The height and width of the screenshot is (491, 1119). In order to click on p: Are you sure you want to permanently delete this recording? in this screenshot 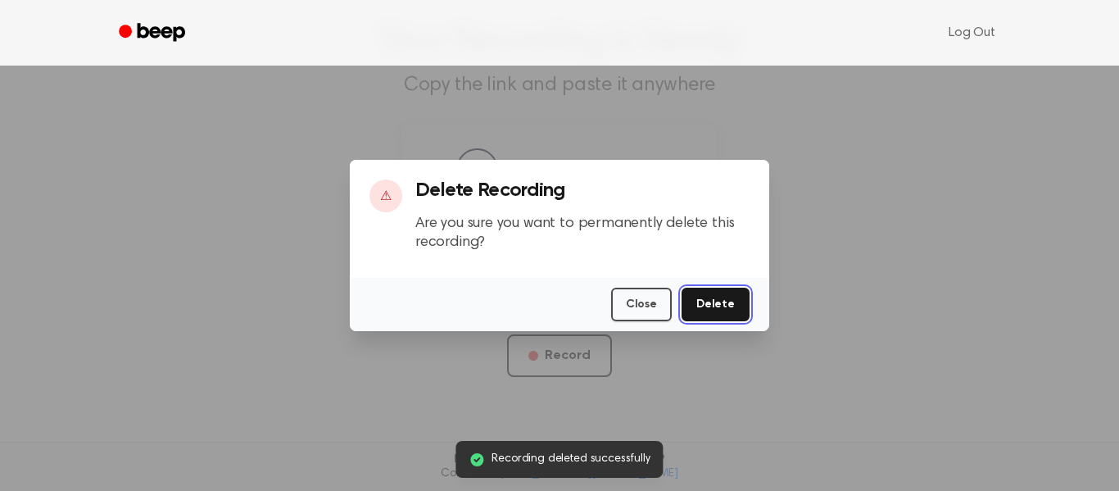, I will do `click(582, 233)`.